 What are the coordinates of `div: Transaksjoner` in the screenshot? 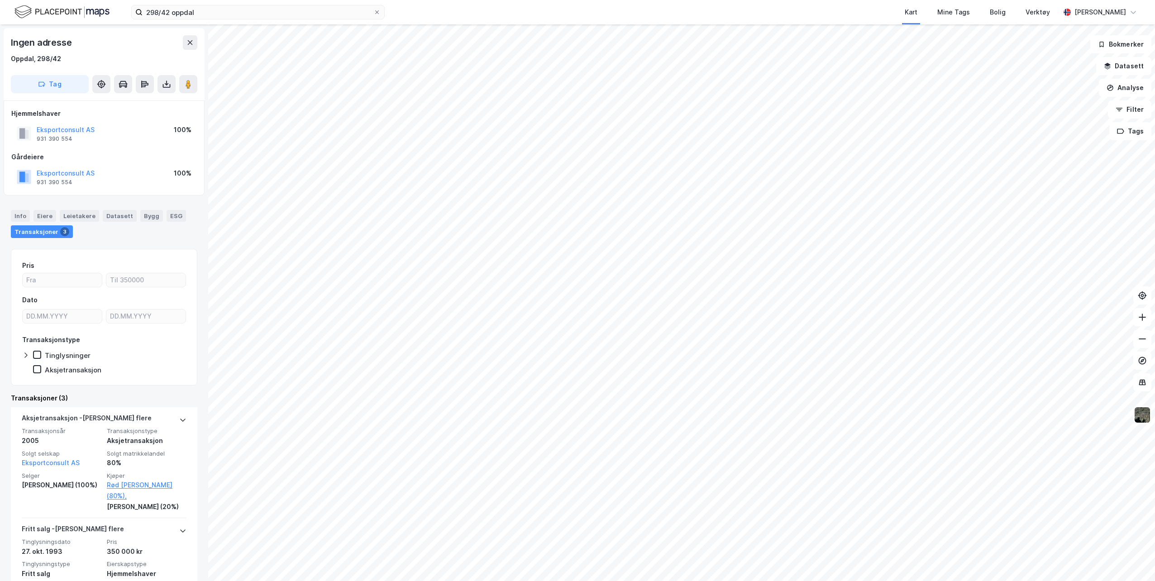 It's located at (42, 232).